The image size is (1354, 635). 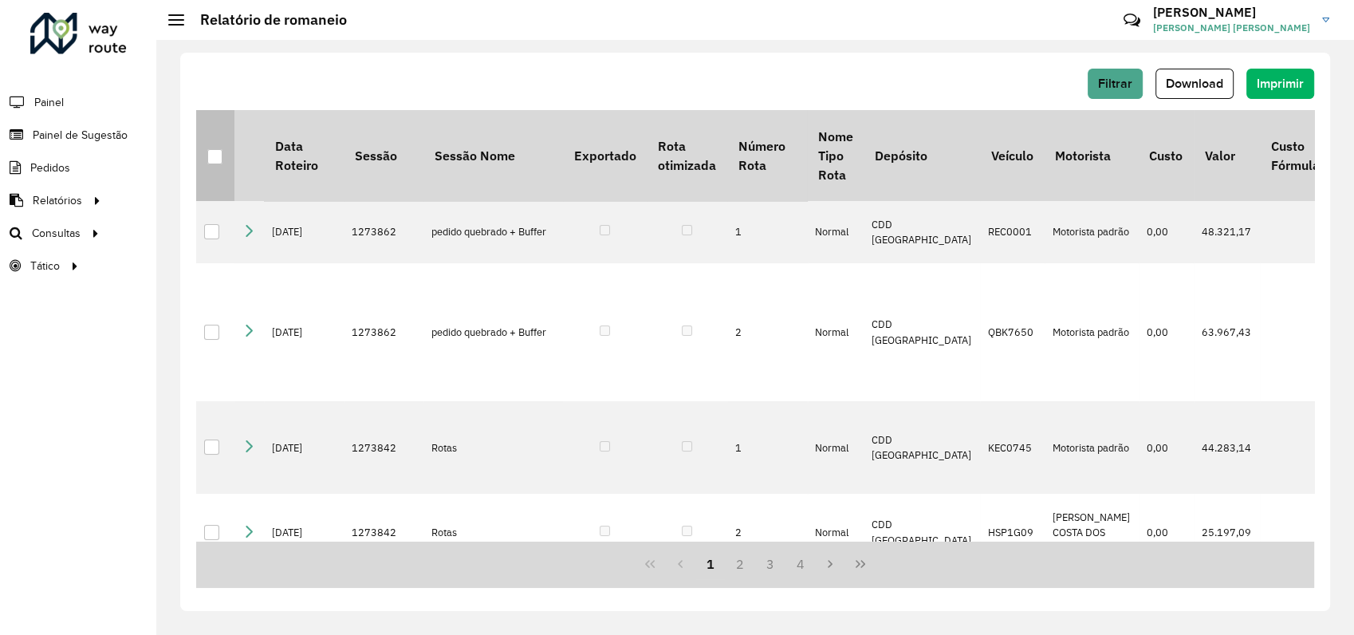 I want to click on button: 2, so click(x=740, y=564).